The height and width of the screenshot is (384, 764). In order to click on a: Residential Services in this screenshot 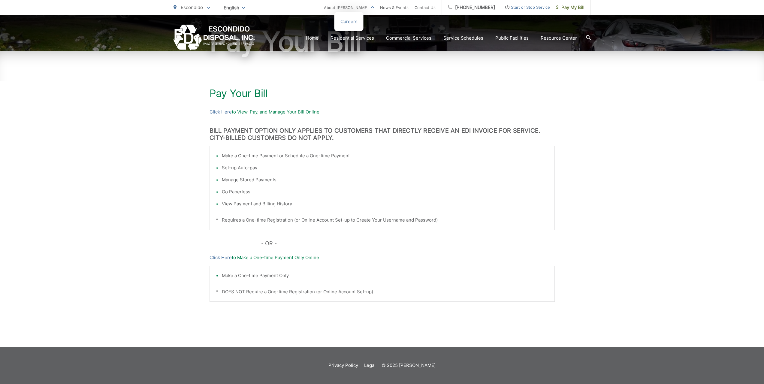, I will do `click(352, 38)`.